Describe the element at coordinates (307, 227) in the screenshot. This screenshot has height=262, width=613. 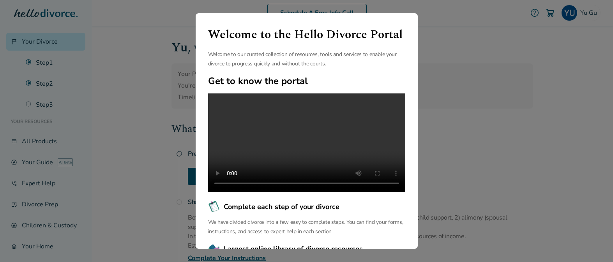
I see `p: We have divided divorce into a few easy to complete steps. You can find your forms, instructions,...` at that location.